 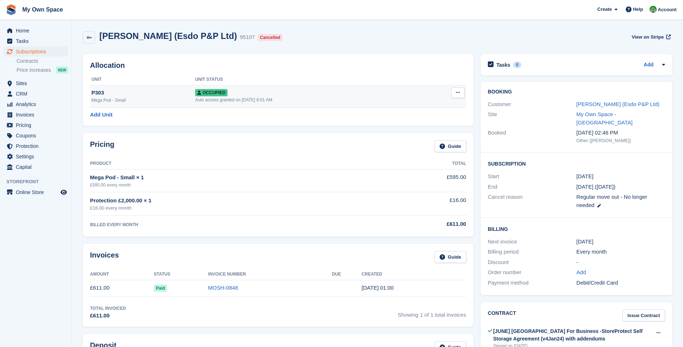 What do you see at coordinates (143, 100) in the screenshot?
I see `div: Mega Pod - Small` at bounding box center [143, 100].